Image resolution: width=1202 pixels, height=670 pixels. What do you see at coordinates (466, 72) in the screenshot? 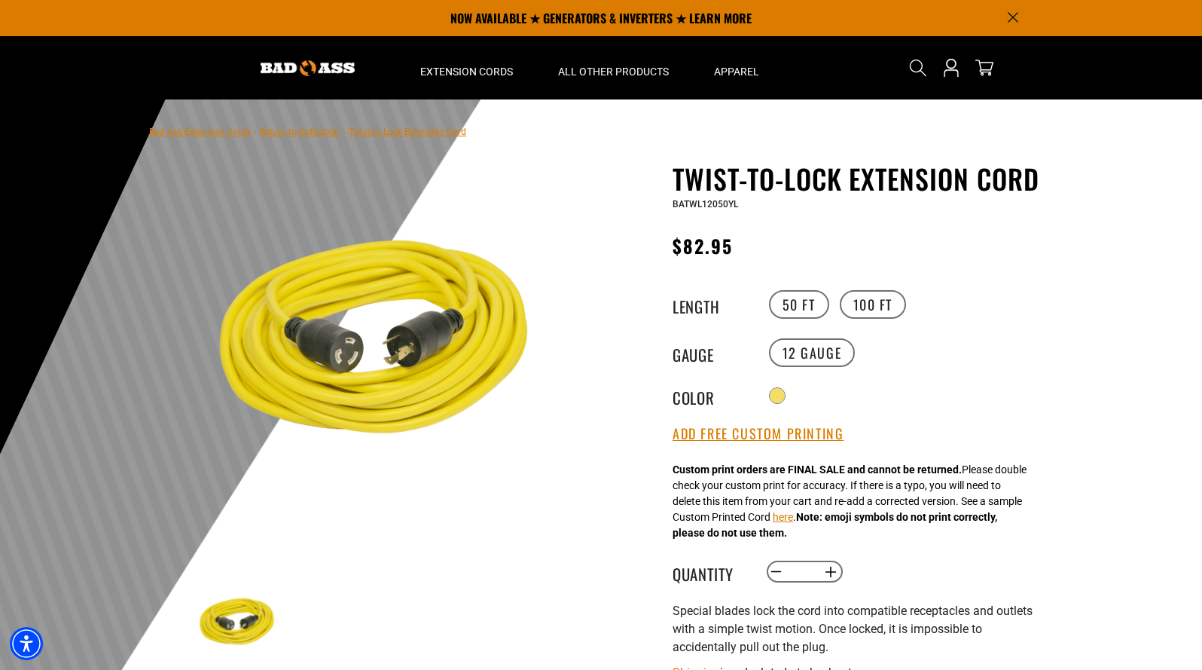
I see `span: Extension Cords` at bounding box center [466, 72].